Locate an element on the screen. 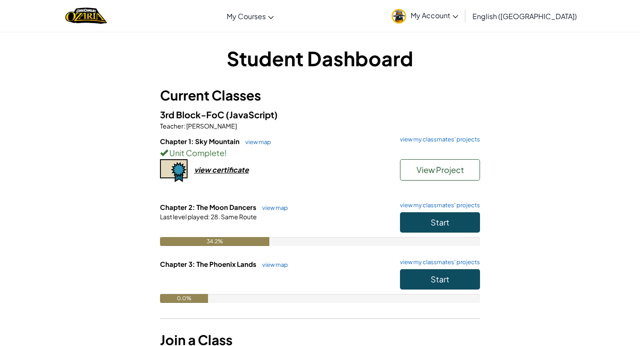  span: My Courses is located at coordinates (246, 16).